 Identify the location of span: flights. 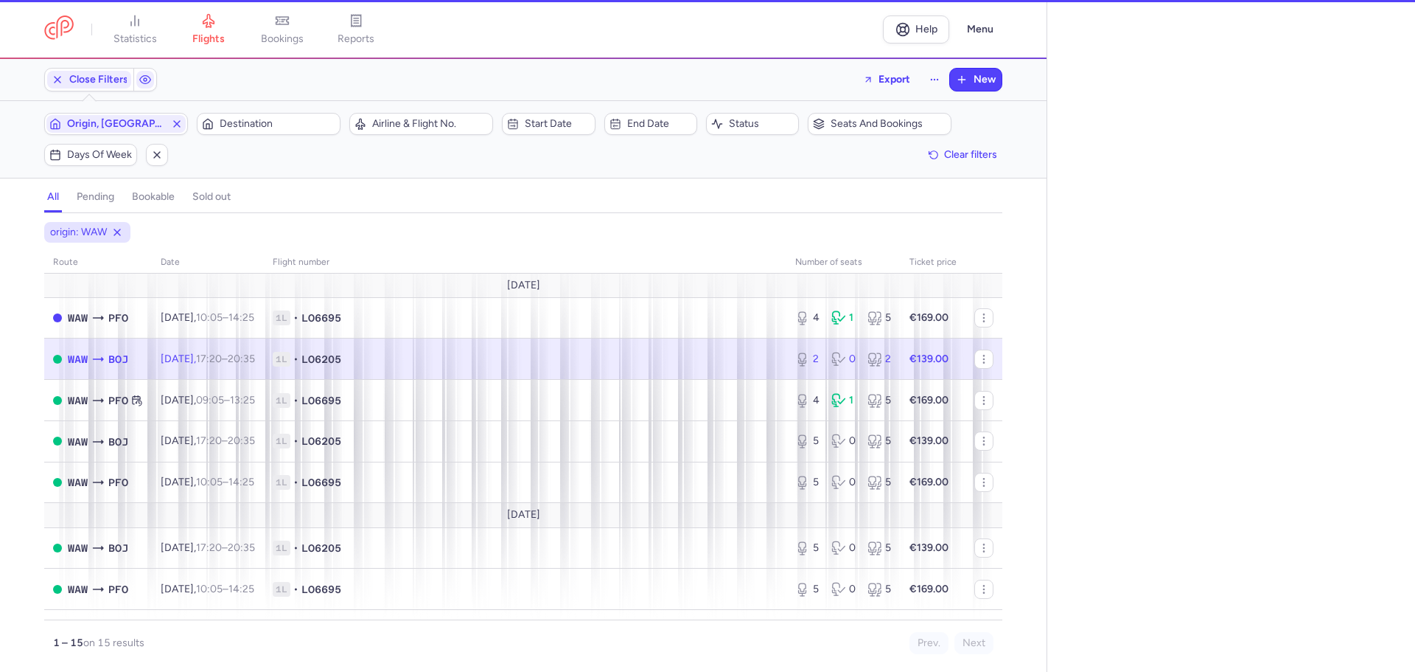
(209, 39).